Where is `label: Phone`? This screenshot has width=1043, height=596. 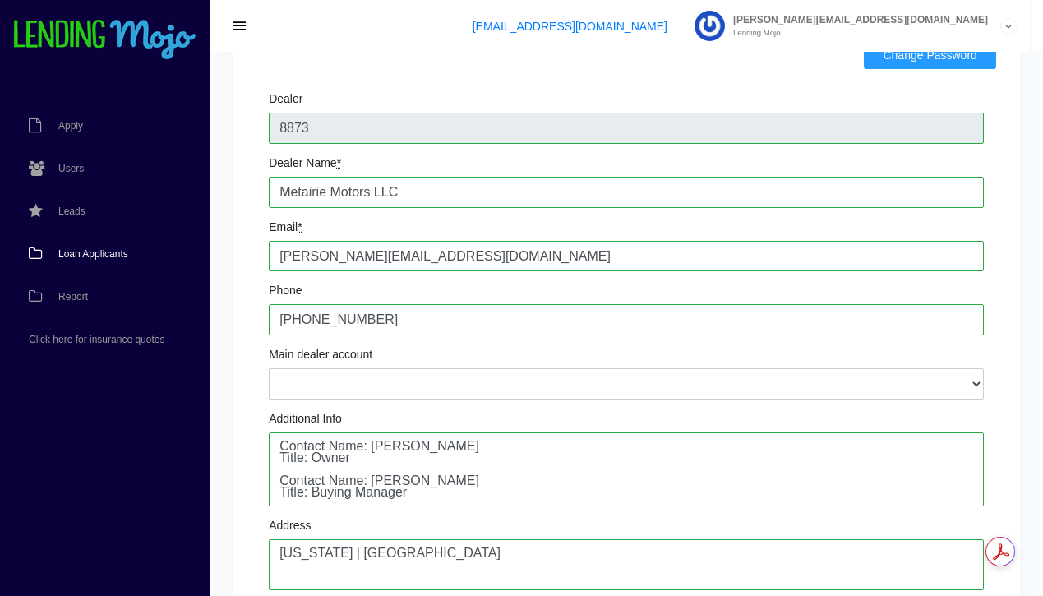 label: Phone is located at coordinates (285, 290).